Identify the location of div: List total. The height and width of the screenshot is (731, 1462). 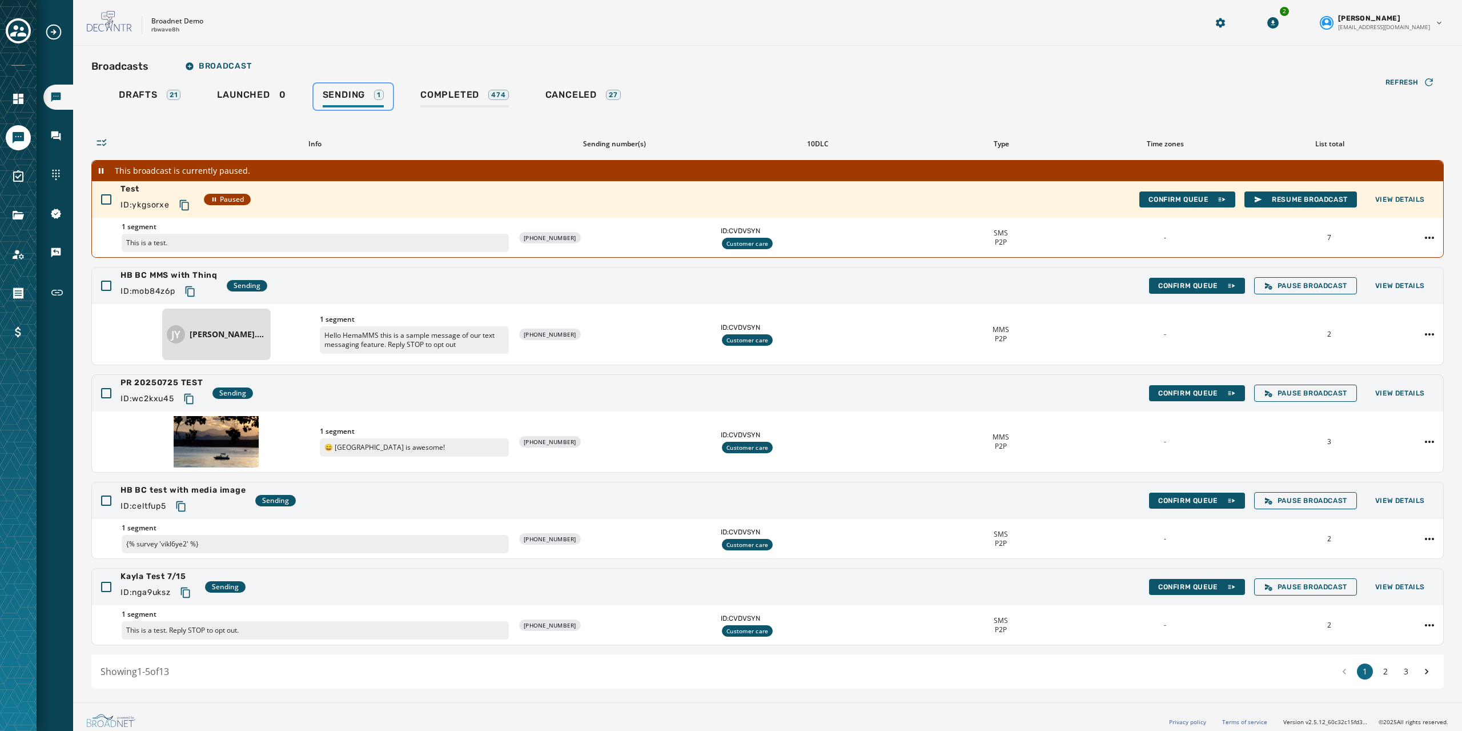
(1330, 144).